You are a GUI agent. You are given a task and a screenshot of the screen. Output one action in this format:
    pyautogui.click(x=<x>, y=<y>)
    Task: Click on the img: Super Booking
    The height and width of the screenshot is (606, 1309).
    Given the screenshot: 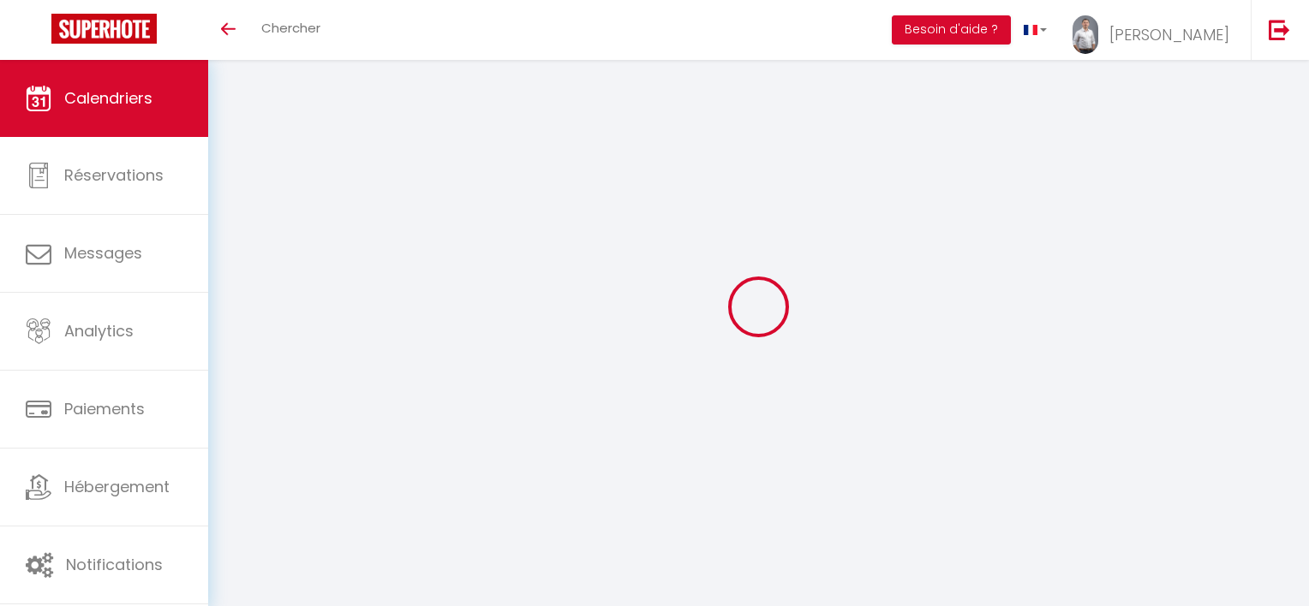 What is the action you would take?
    pyautogui.click(x=104, y=28)
    